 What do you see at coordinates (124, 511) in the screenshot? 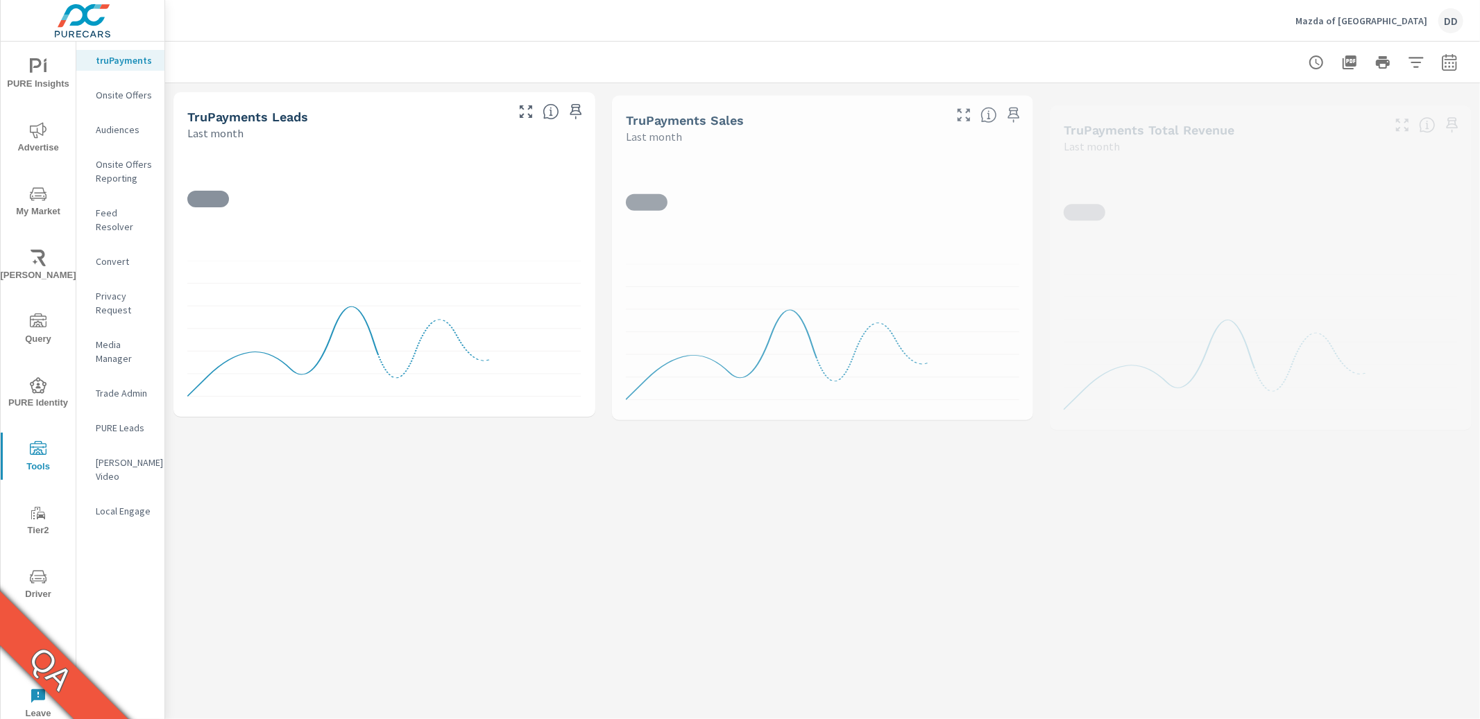
I see `p: Local Engage` at bounding box center [124, 511].